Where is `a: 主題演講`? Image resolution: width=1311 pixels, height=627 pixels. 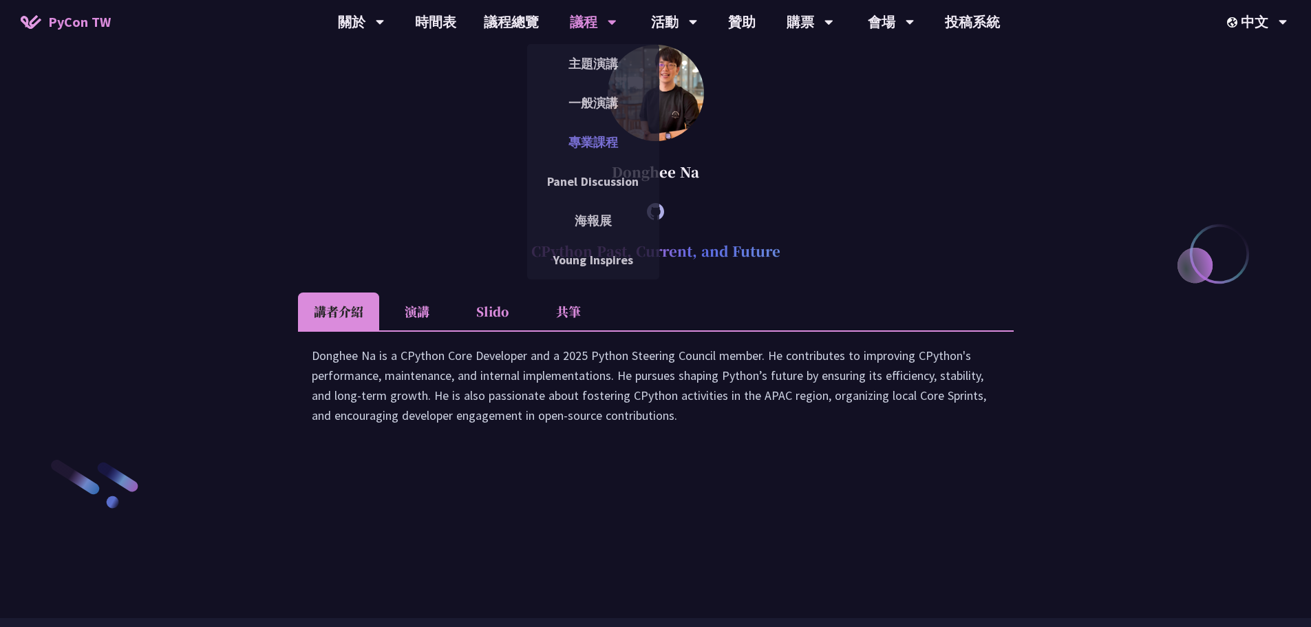 a: 主題演講 is located at coordinates (593, 63).